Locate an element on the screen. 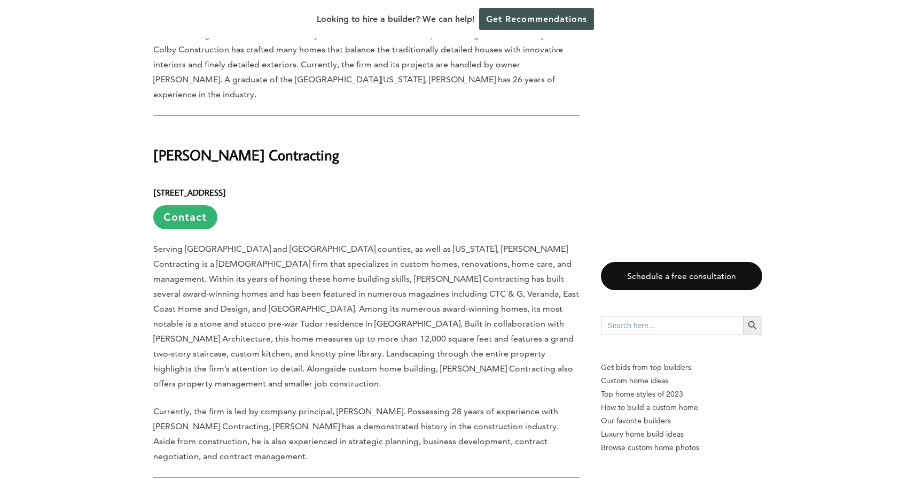  p: Our favorite builders is located at coordinates (682, 421).